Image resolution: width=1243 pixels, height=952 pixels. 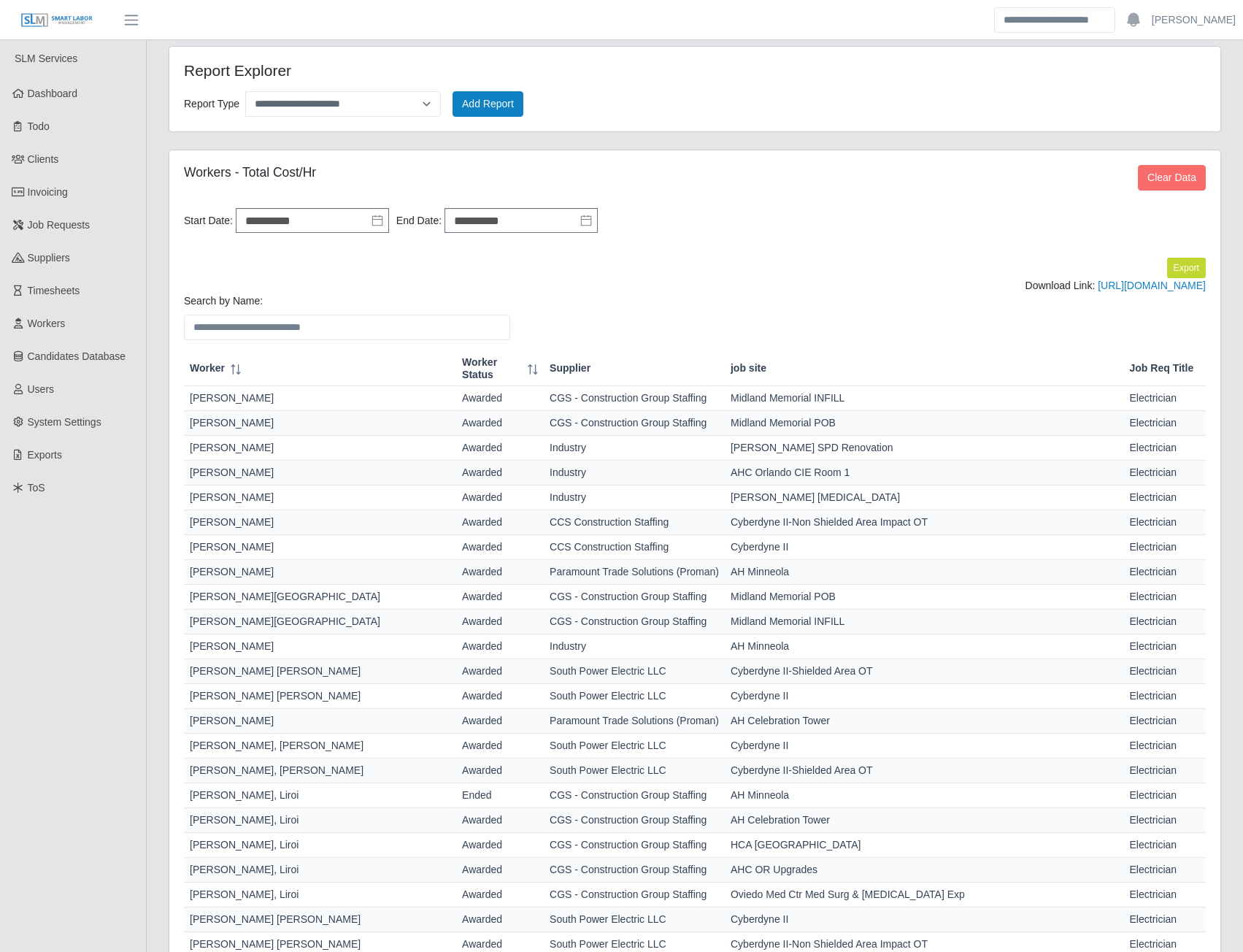 What do you see at coordinates (924, 472) in the screenshot?
I see `td: AHC Orlando CIE Room 1` at bounding box center [924, 472].